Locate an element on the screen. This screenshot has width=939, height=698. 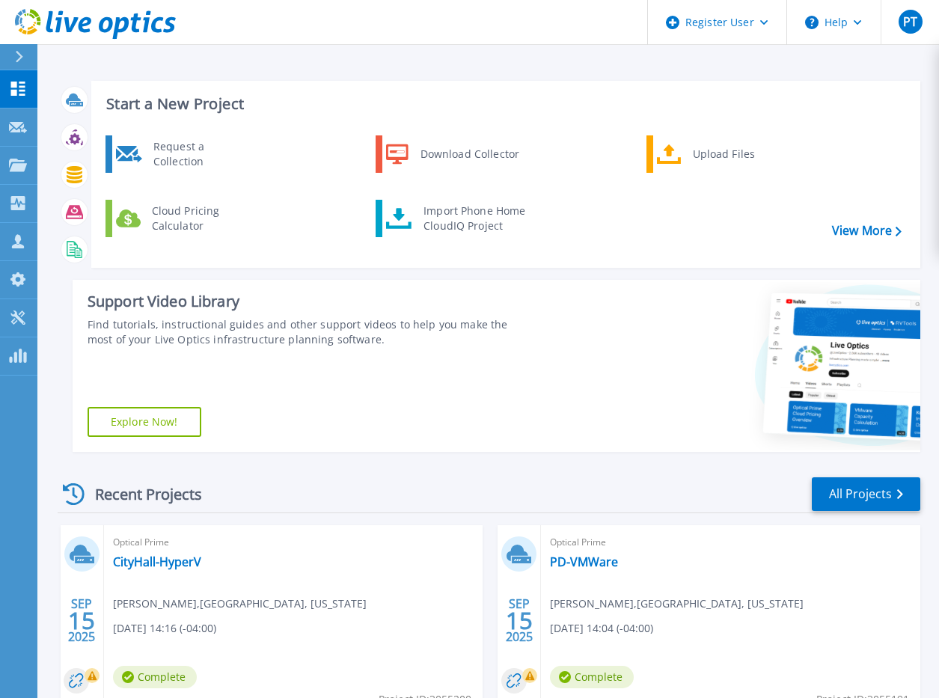
div: Import Phone Home CloudIQ Project is located at coordinates (474, 218).